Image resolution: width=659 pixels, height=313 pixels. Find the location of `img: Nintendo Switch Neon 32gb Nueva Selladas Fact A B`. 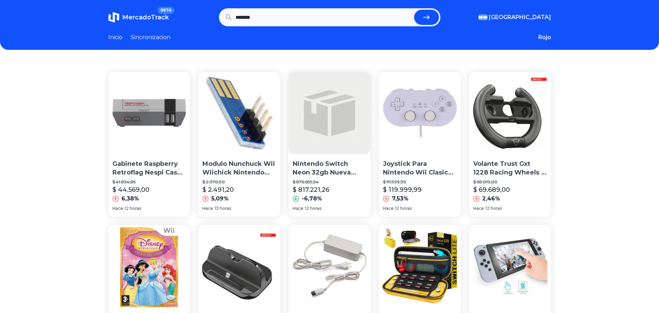

img: Nintendo Switch Neon 32gb Nueva Selladas Fact A B is located at coordinates (329, 113).